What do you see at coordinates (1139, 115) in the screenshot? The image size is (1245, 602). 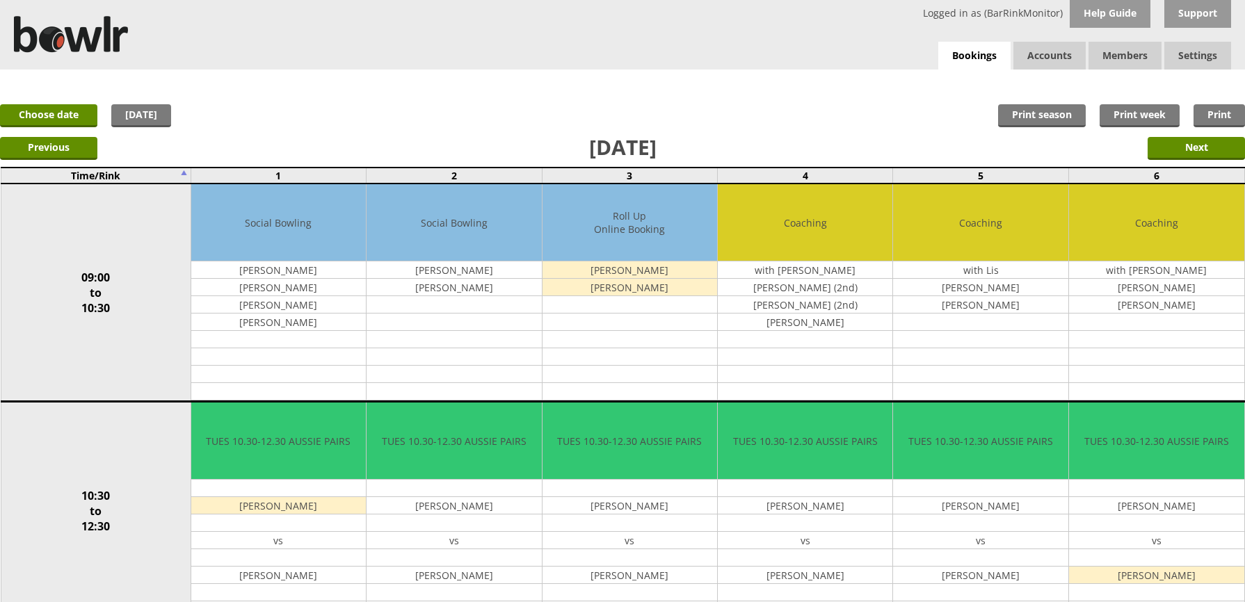 I see `a: Print week` at bounding box center [1139, 115].